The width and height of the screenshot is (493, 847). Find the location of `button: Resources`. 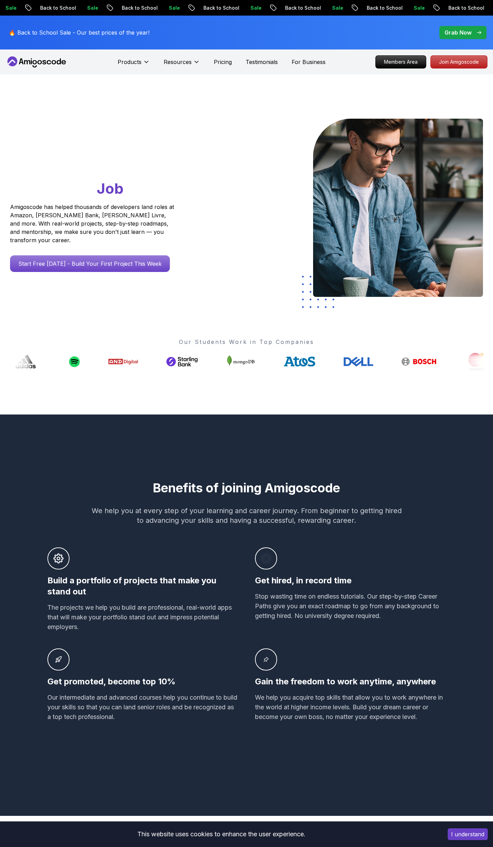

button: Resources is located at coordinates (182, 65).